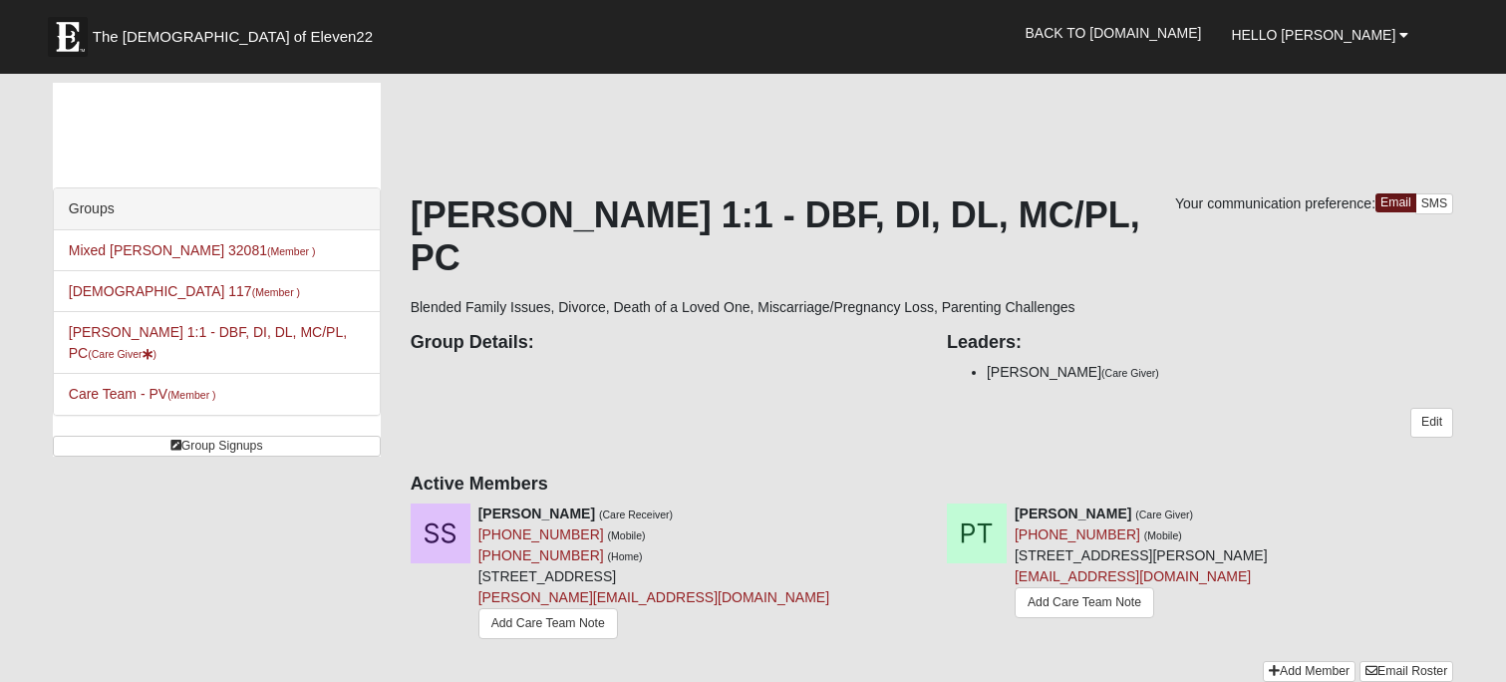 The width and height of the screenshot is (1506, 682). Describe the element at coordinates (664, 343) in the screenshot. I see `h4: Group Details:` at that location.